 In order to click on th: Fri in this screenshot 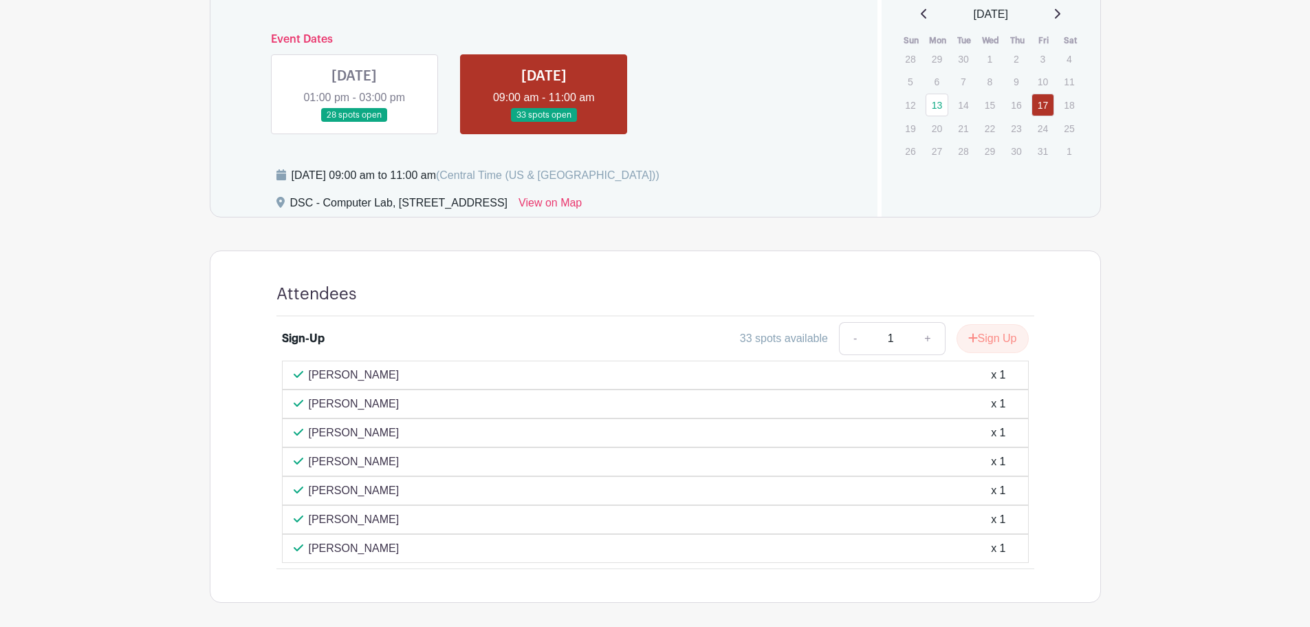, I will do `click(1044, 41)`.